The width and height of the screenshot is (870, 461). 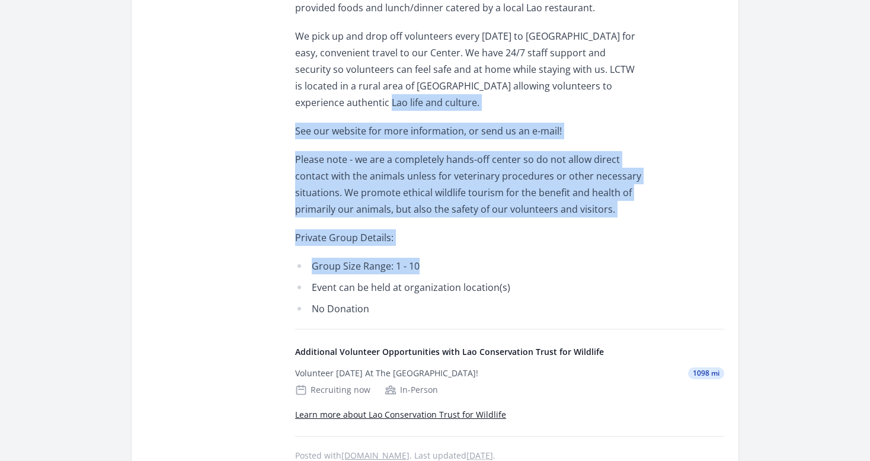 What do you see at coordinates (468, 288) in the screenshot?
I see `li: Event can be held at organization location(s)` at bounding box center [468, 288].